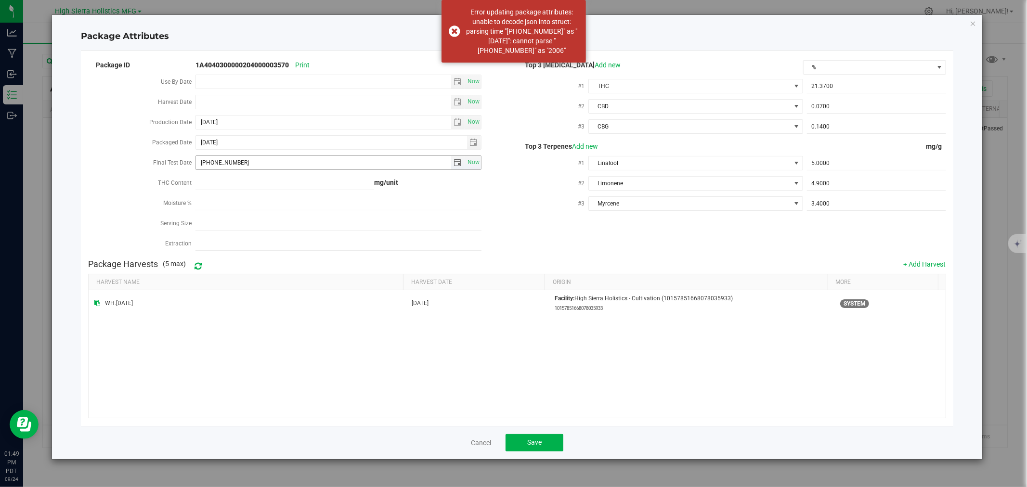  I want to click on span: Package ID, so click(109, 65).